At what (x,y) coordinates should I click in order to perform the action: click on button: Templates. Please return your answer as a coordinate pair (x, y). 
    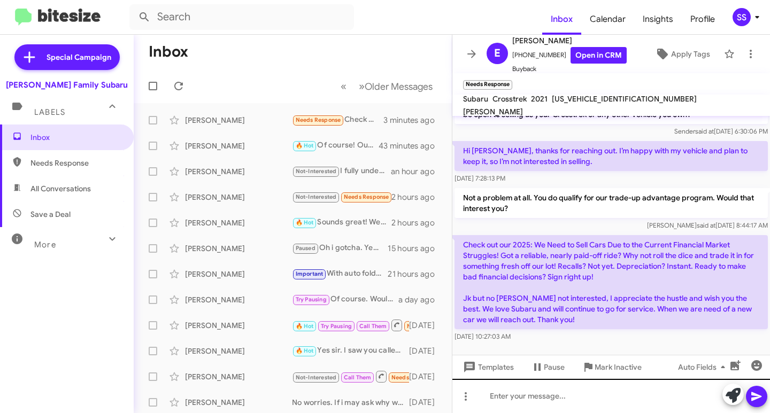
    Looking at the image, I should click on (487, 367).